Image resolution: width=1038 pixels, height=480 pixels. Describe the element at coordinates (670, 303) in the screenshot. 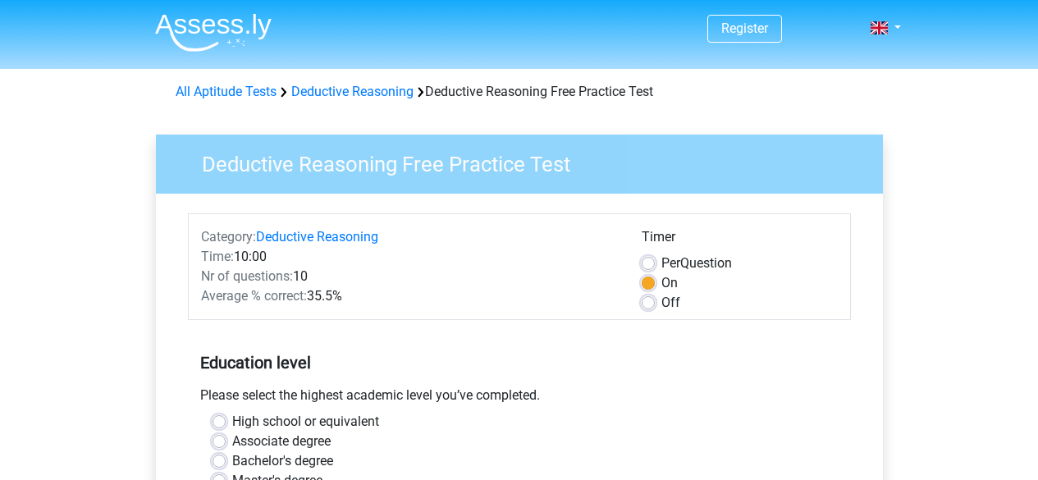

I see `label: Off` at that location.